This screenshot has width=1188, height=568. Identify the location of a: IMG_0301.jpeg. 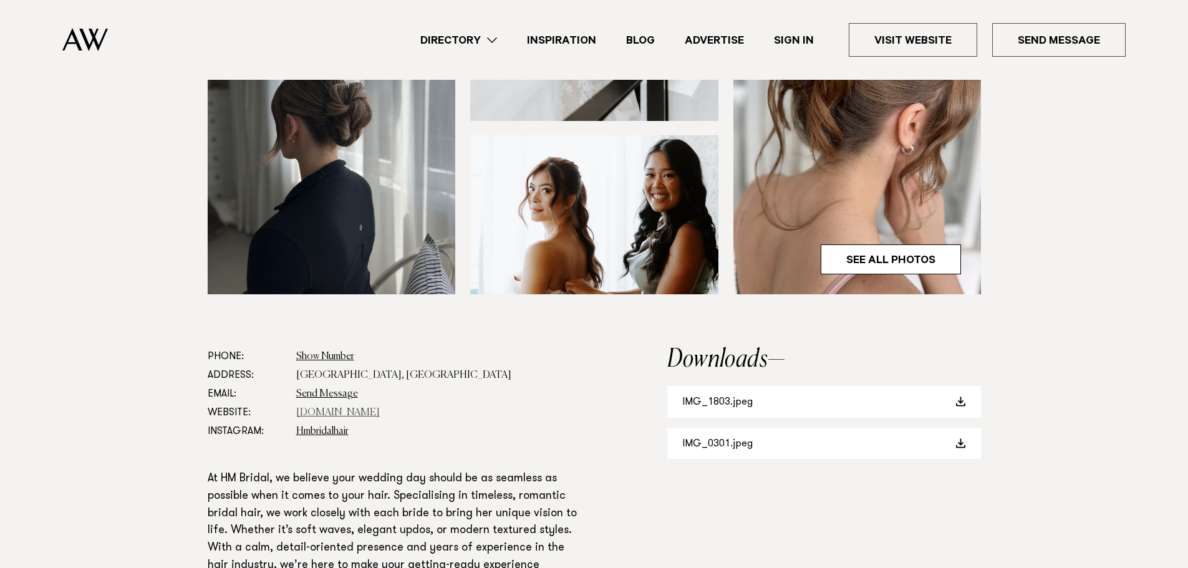
(824, 444).